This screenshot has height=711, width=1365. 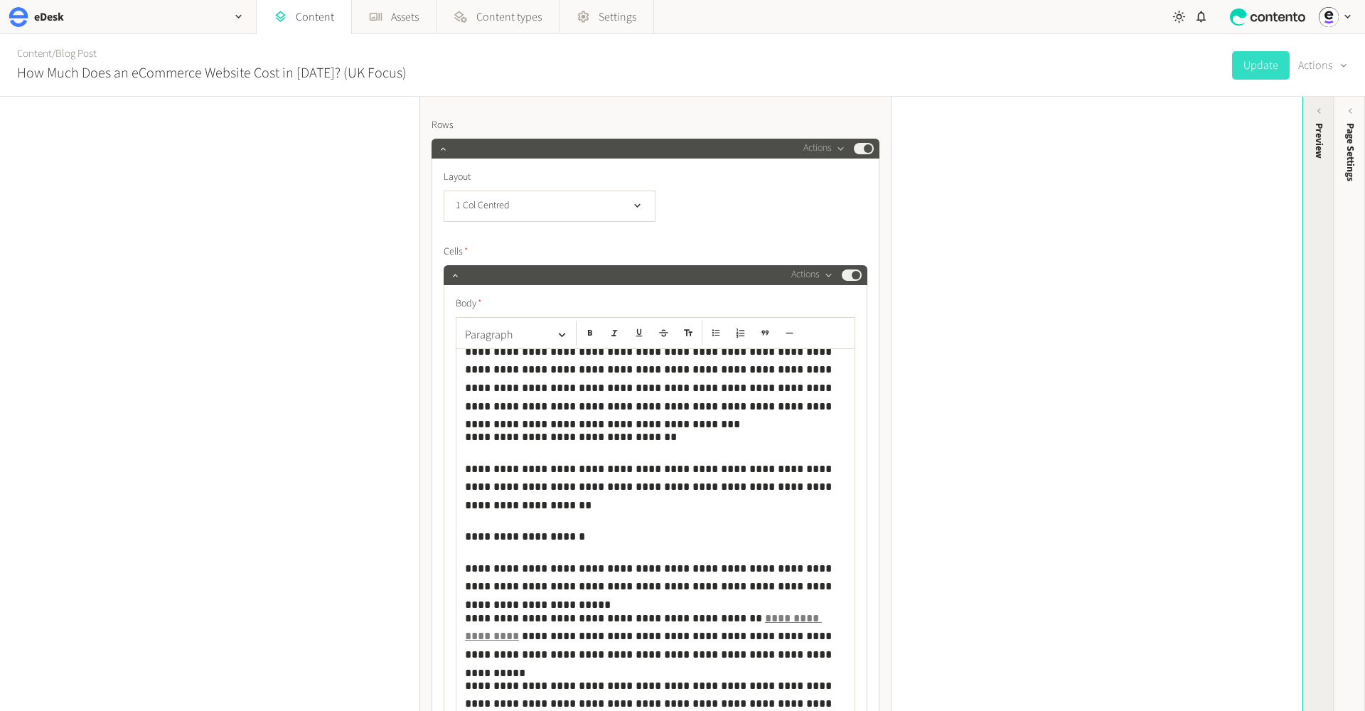 I want to click on img: Unni Nambiar, so click(x=1328, y=17).